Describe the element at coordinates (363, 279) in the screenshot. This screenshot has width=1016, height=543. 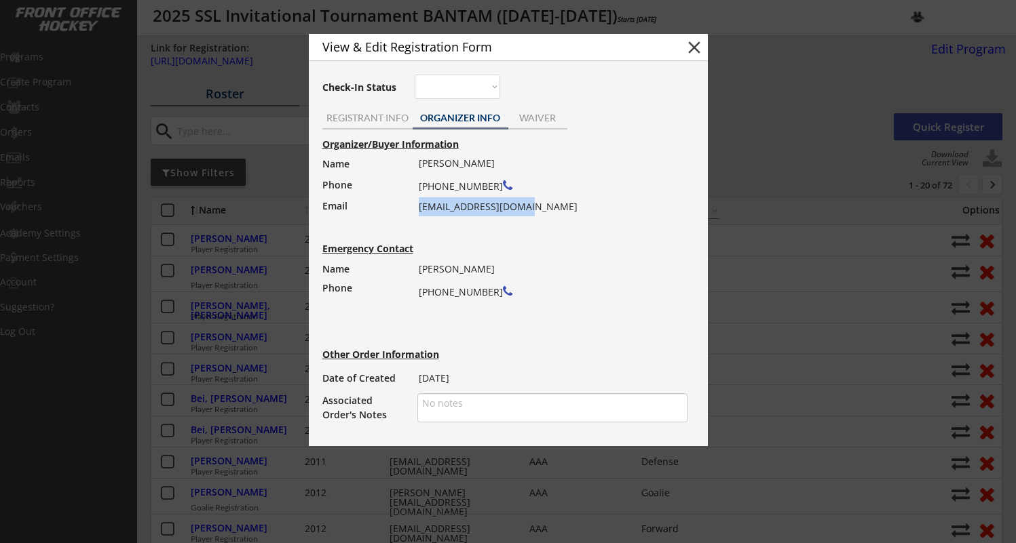
I see `div: Name Phone` at that location.